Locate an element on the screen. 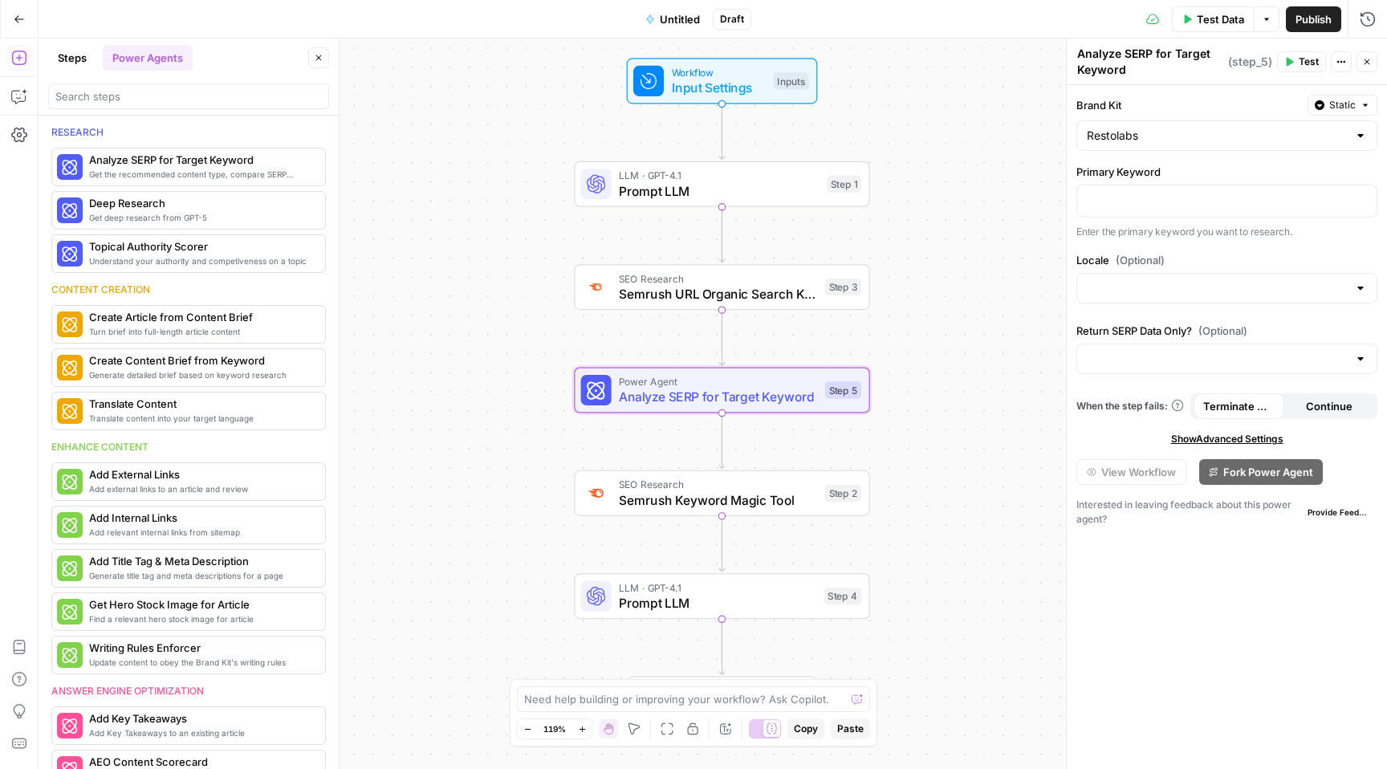 This screenshot has width=1387, height=769. span: Workflow is located at coordinates (719, 72).